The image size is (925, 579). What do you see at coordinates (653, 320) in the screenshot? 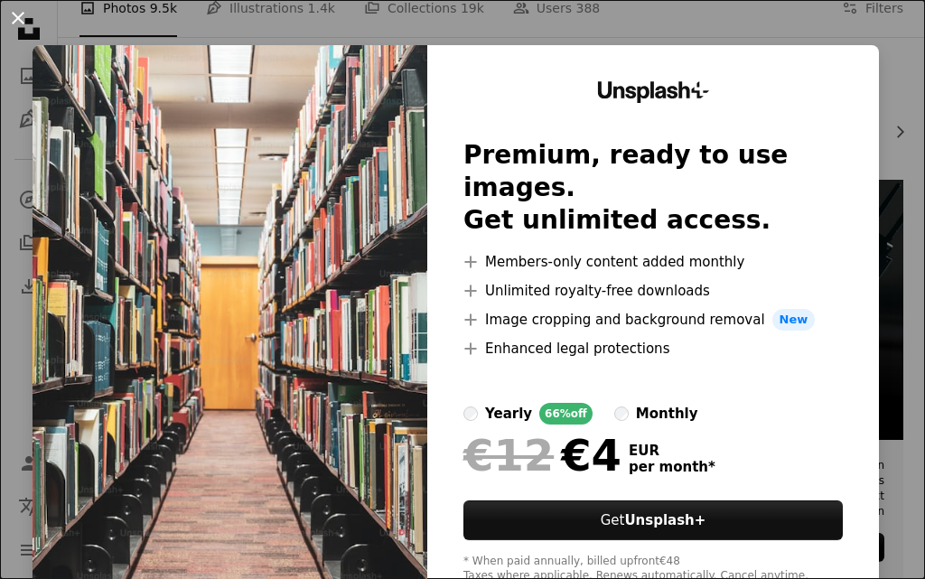
I see `li: Image cropping and background removal` at bounding box center [653, 320].